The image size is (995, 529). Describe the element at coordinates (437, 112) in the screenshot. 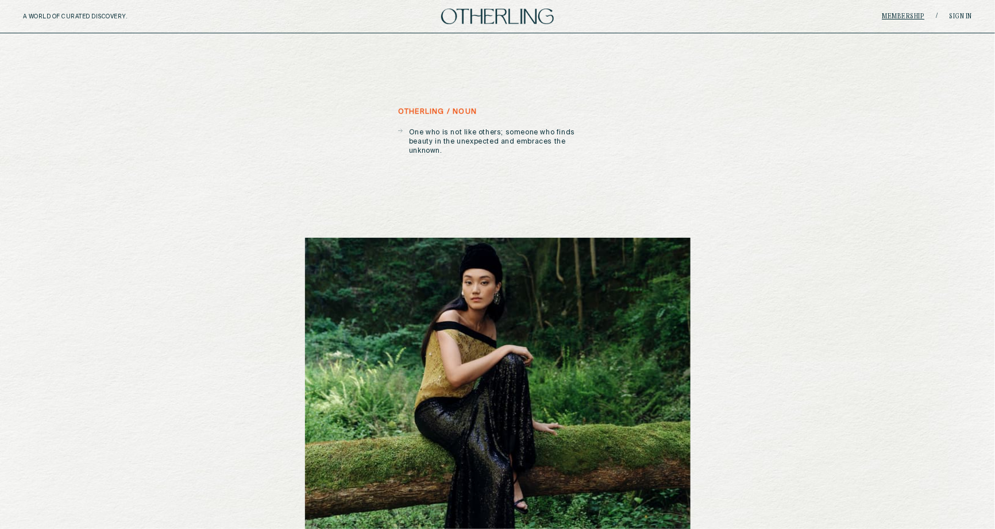

I see `h5: otherling / noun` at that location.